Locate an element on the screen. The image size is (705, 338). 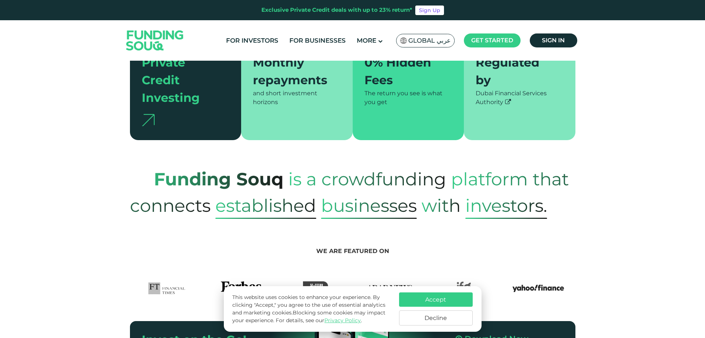
button: Accept is located at coordinates (436, 300).